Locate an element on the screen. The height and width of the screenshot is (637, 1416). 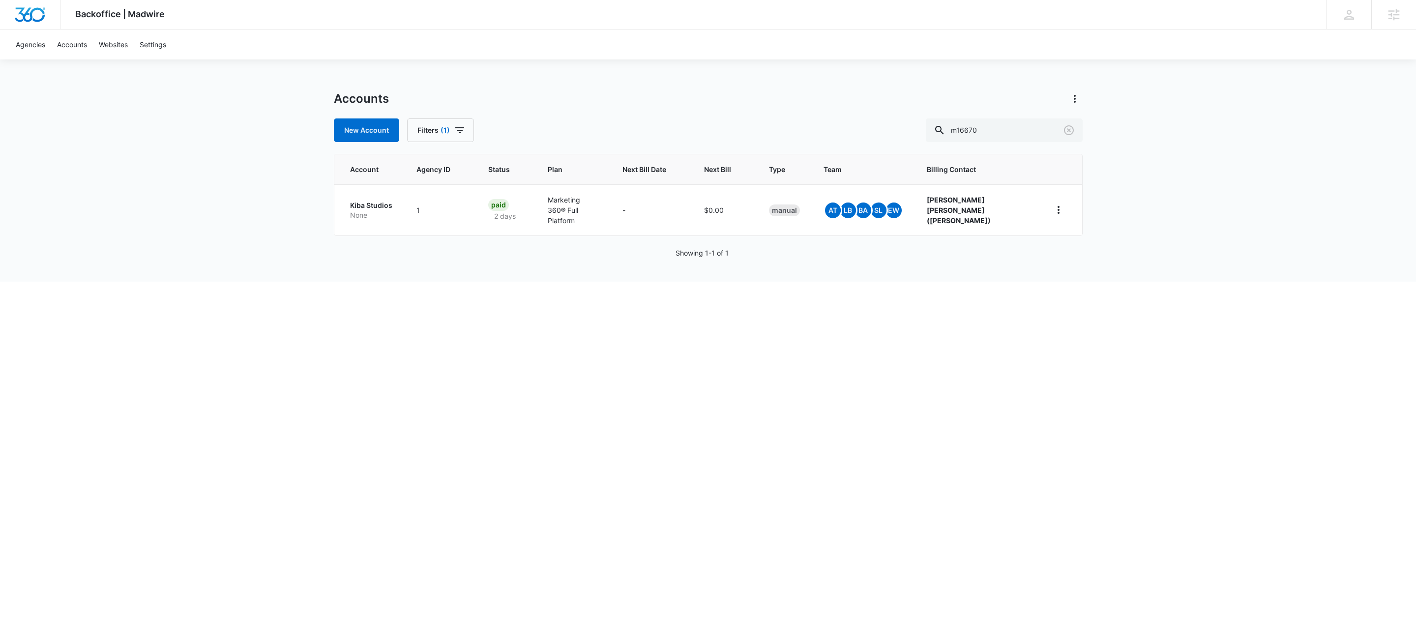
p: Marketing 360® Full Platform is located at coordinates (573, 210).